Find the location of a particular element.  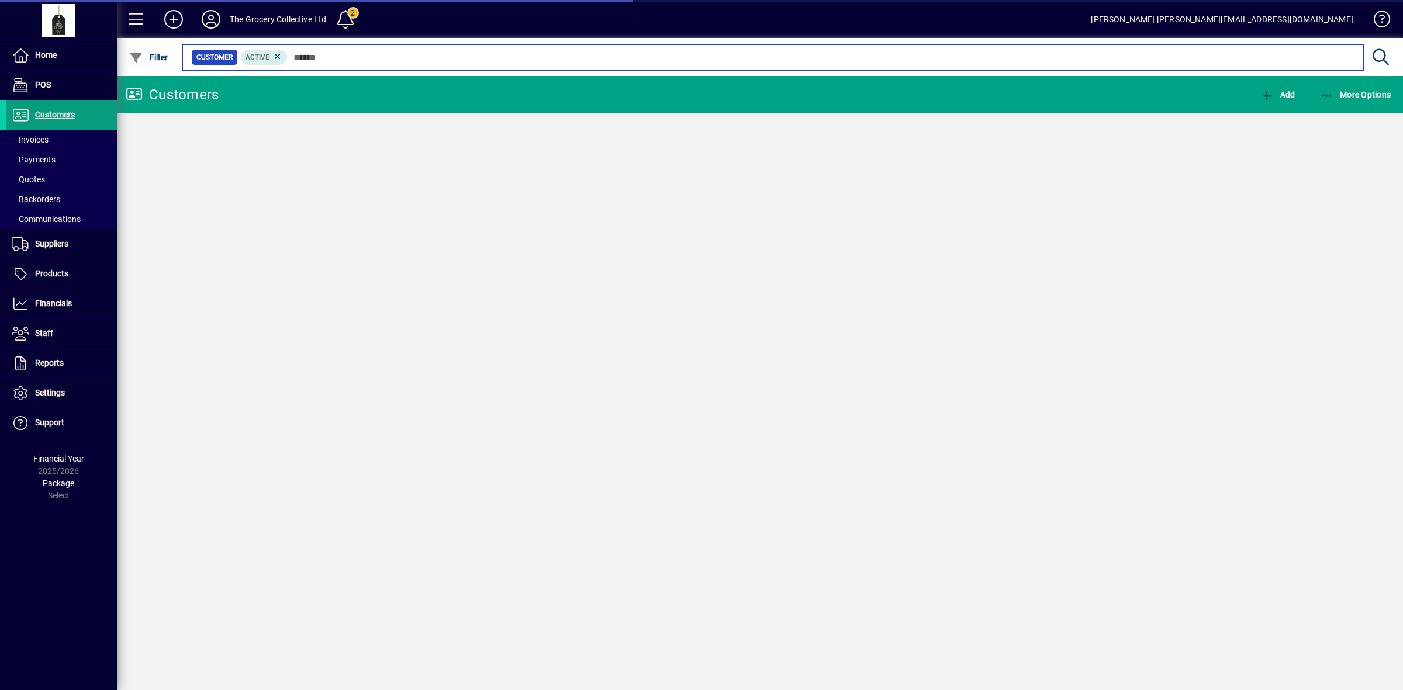

mat-chip: Activation Status: Active is located at coordinates (264, 57).